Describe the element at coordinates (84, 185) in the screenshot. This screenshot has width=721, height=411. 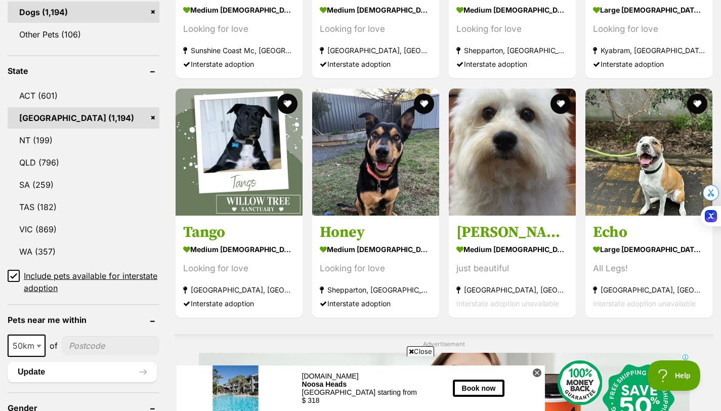
I see `a: SA (259)` at that location.